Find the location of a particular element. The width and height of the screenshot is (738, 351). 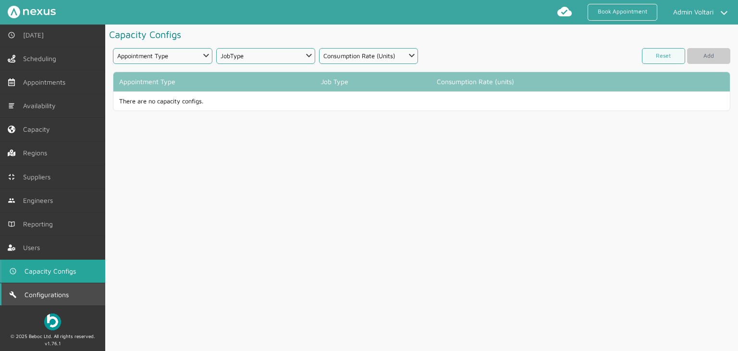

img: md-contract.svg is located at coordinates (12, 177).